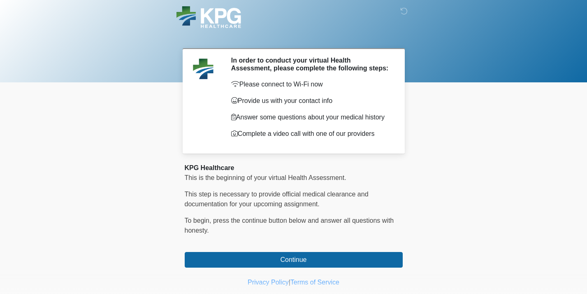 The width and height of the screenshot is (587, 294). Describe the element at coordinates (265, 177) in the screenshot. I see `span: This is the beginning of your virtual Health Assessment.` at that location.